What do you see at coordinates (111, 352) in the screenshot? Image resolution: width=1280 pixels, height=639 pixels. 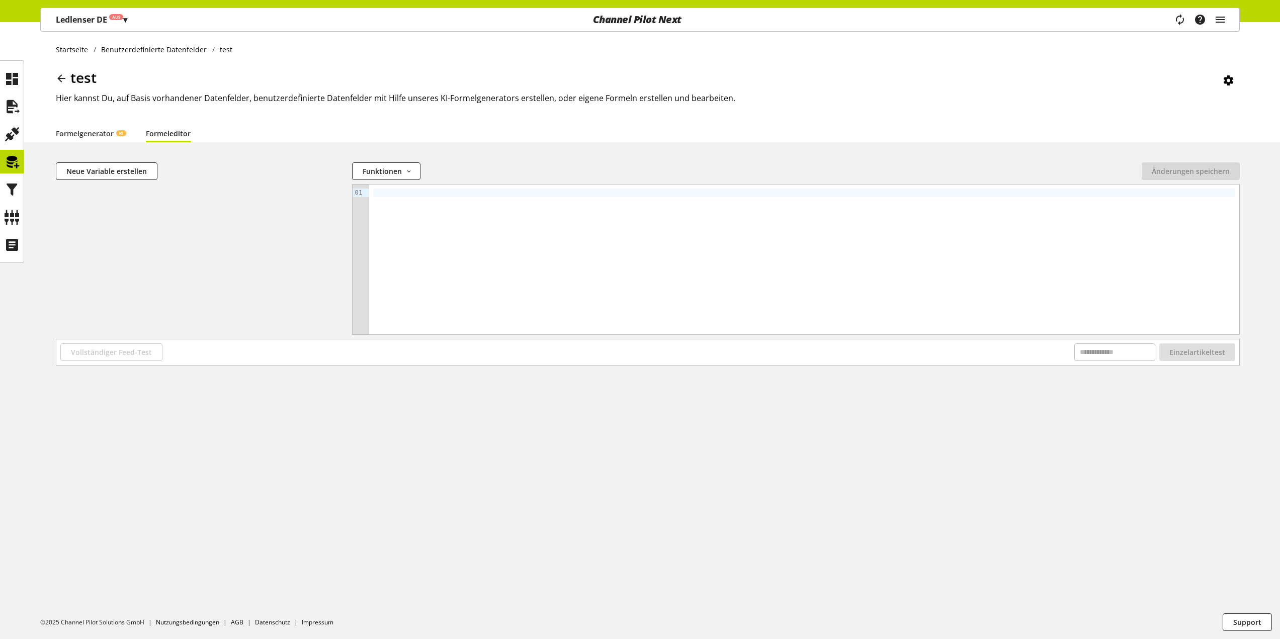 I see `button: Vollständiger Feed-Test` at bounding box center [111, 352].